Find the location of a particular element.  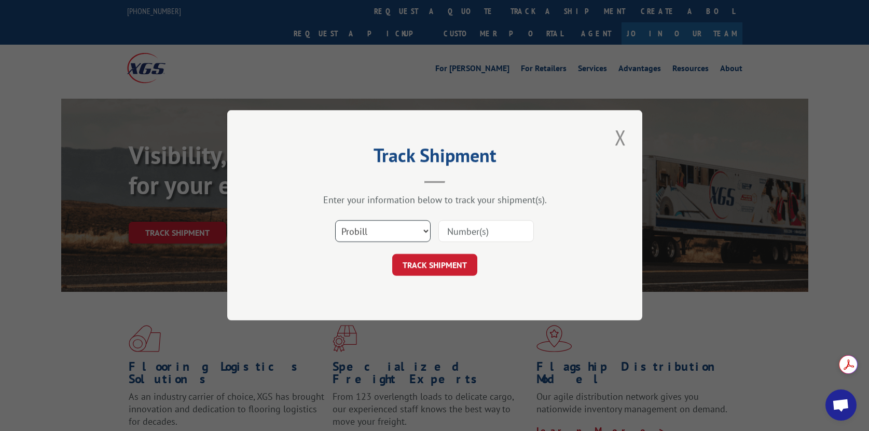

a: Open chat is located at coordinates (841, 405).